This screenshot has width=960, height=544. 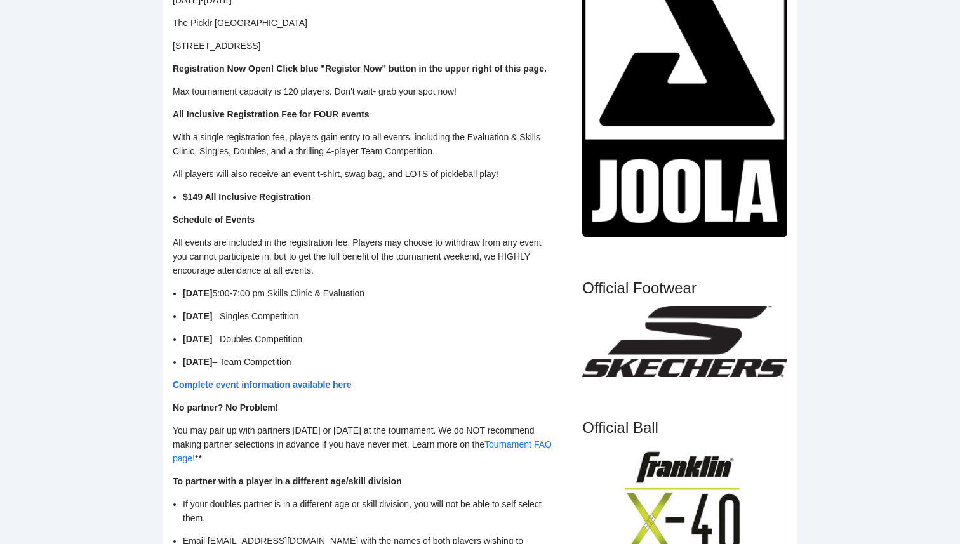 I want to click on p: Max tournament capacity is 120 players. Don't wait- grab your spot now!, so click(x=363, y=91).